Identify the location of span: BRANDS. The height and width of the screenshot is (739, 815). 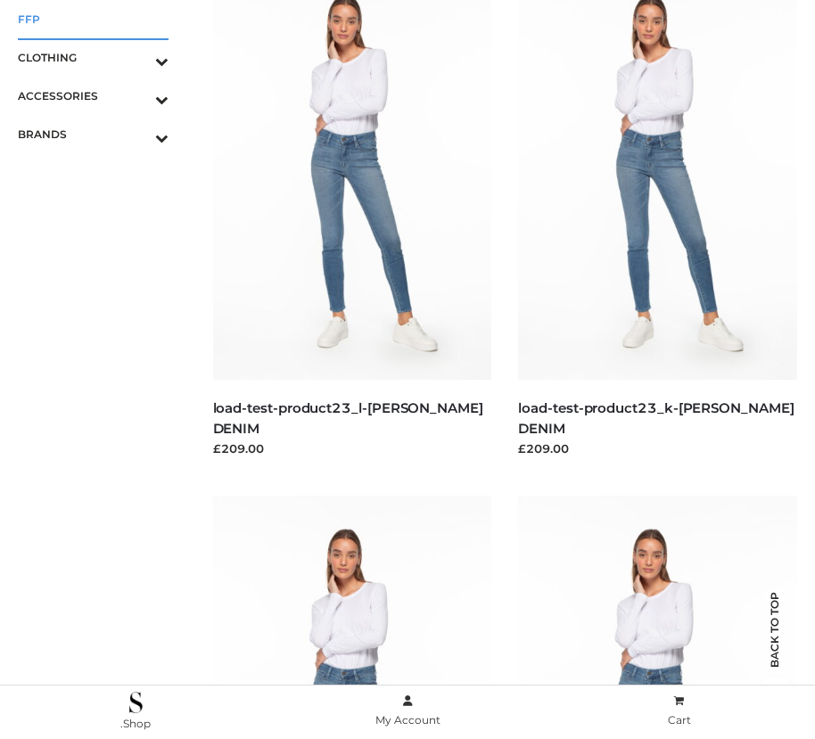
(93, 134).